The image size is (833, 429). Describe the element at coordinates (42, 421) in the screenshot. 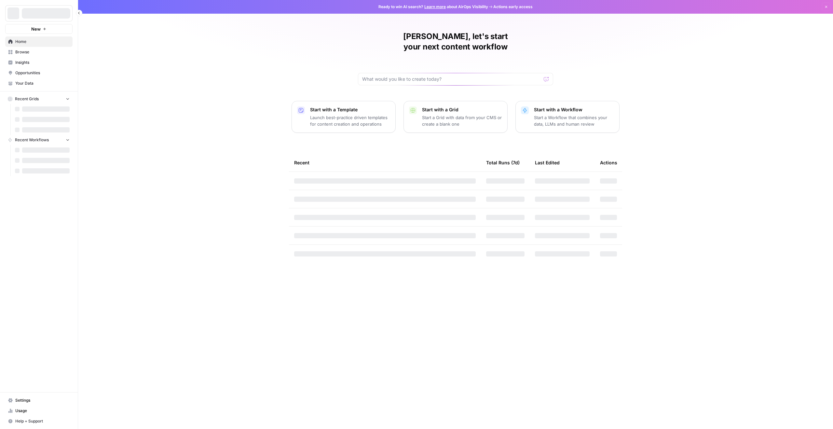

I see `span: Help + Support` at that location.